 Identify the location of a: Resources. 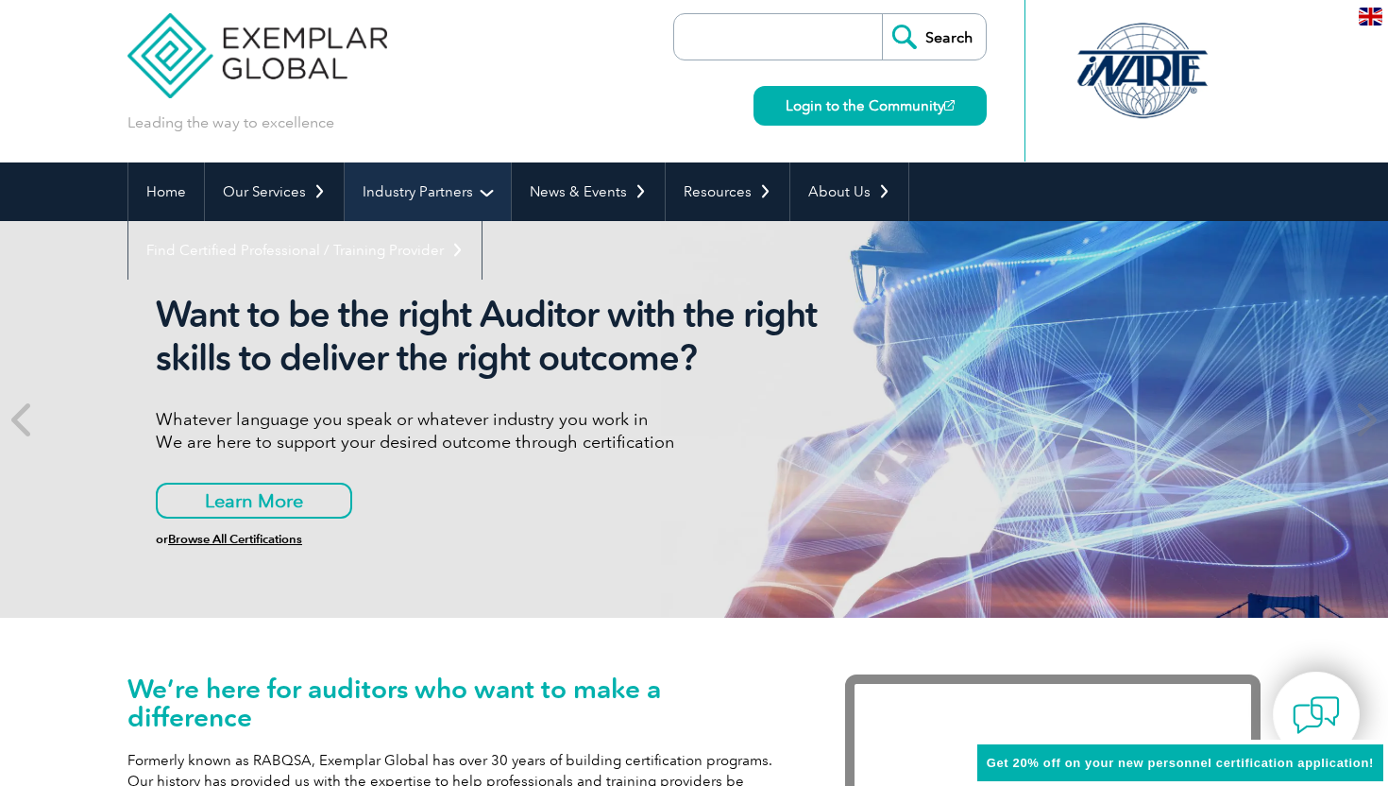
(727, 192).